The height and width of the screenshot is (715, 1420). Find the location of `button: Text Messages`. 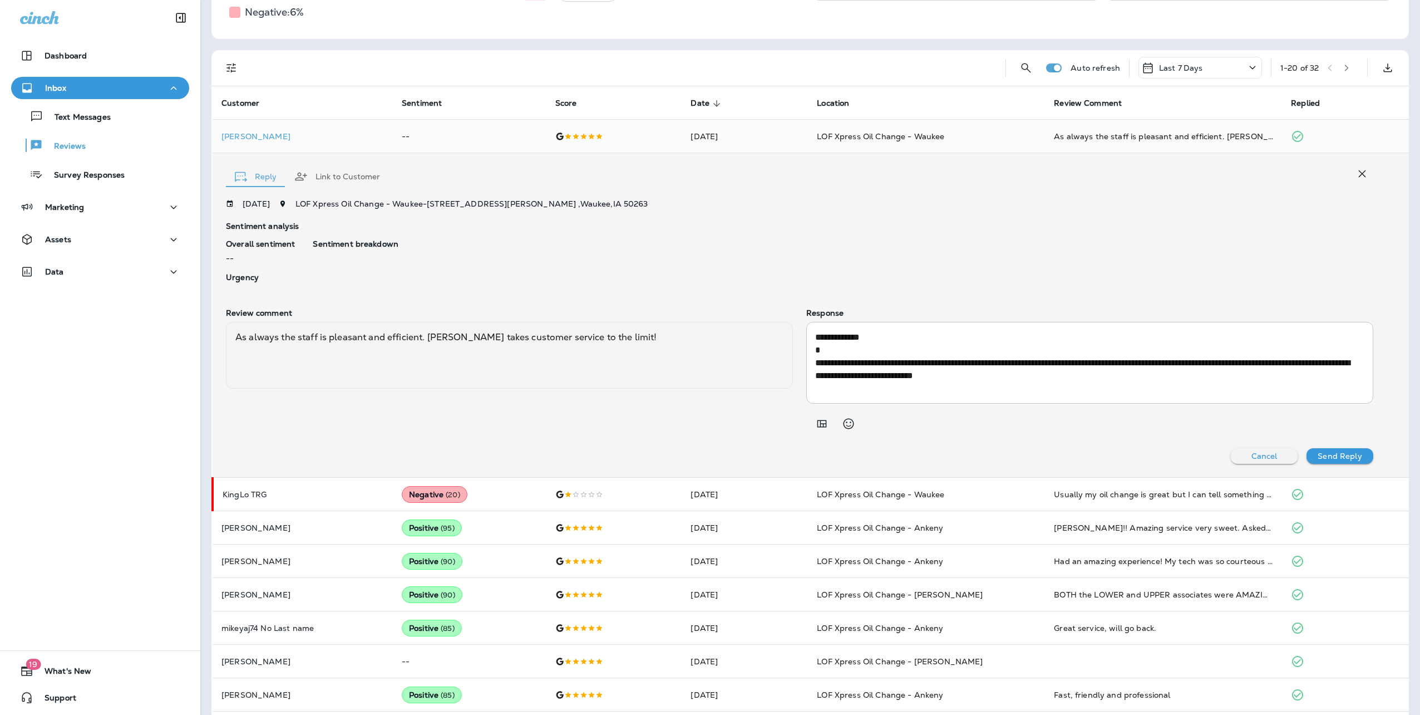

button: Text Messages is located at coordinates (100, 116).